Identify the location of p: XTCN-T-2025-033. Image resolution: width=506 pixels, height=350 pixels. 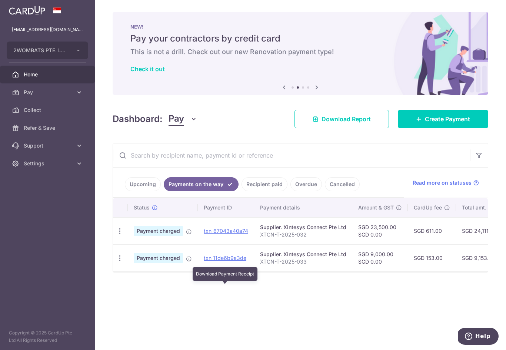
(303, 262).